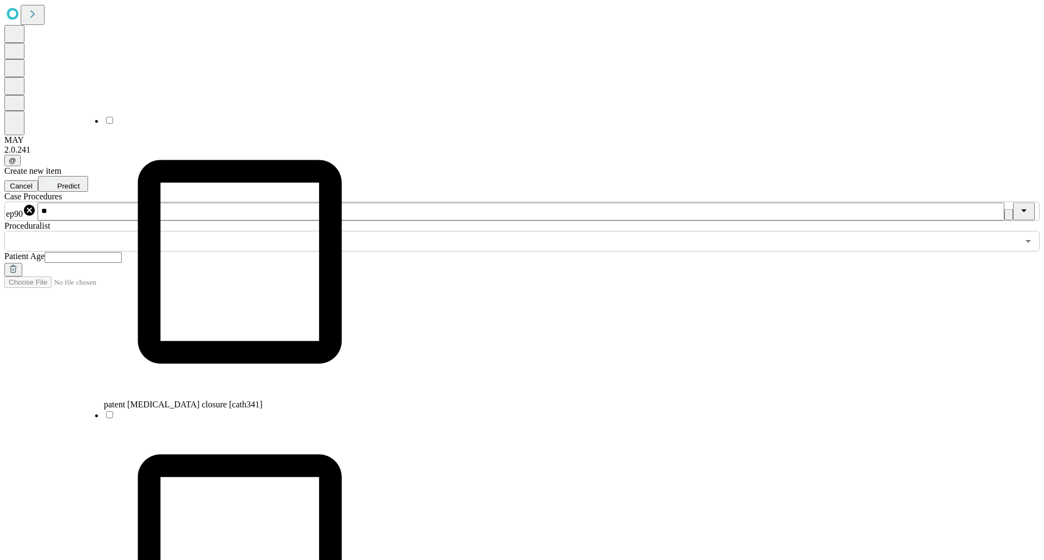 The height and width of the screenshot is (560, 1044). I want to click on span: Predict, so click(68, 186).